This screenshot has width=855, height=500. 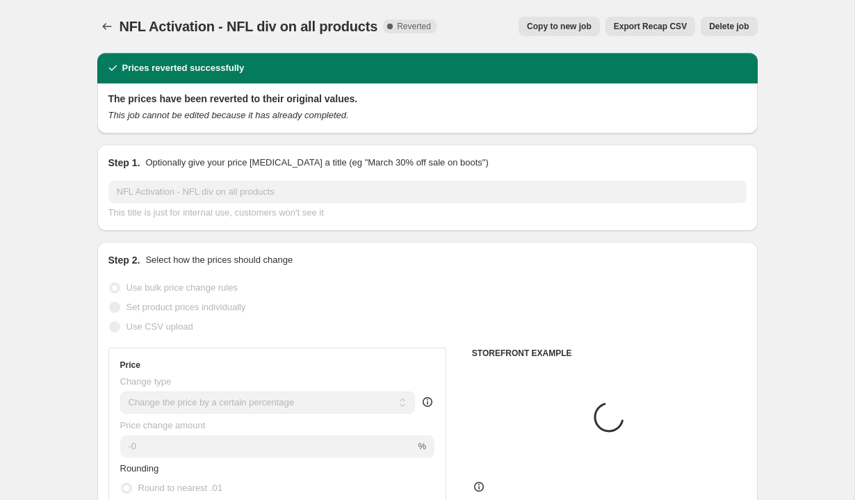 I want to click on h3: Price, so click(x=130, y=365).